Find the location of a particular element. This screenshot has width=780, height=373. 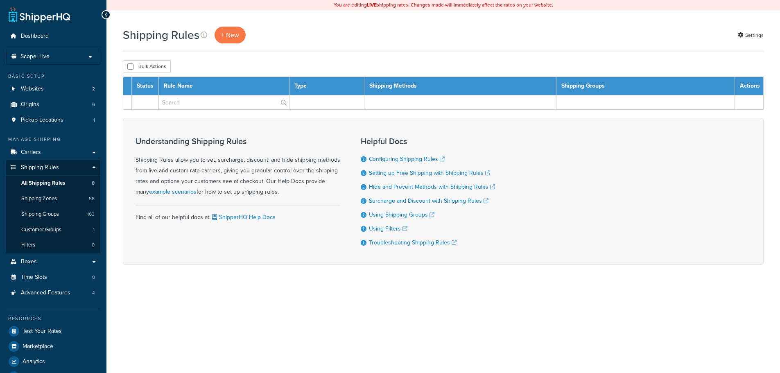

a: Shipping Groups 103 is located at coordinates (53, 214).